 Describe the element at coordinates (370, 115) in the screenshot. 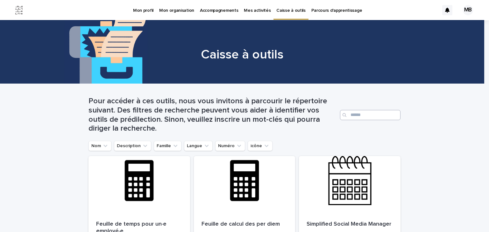

I see `div: Search` at that location.